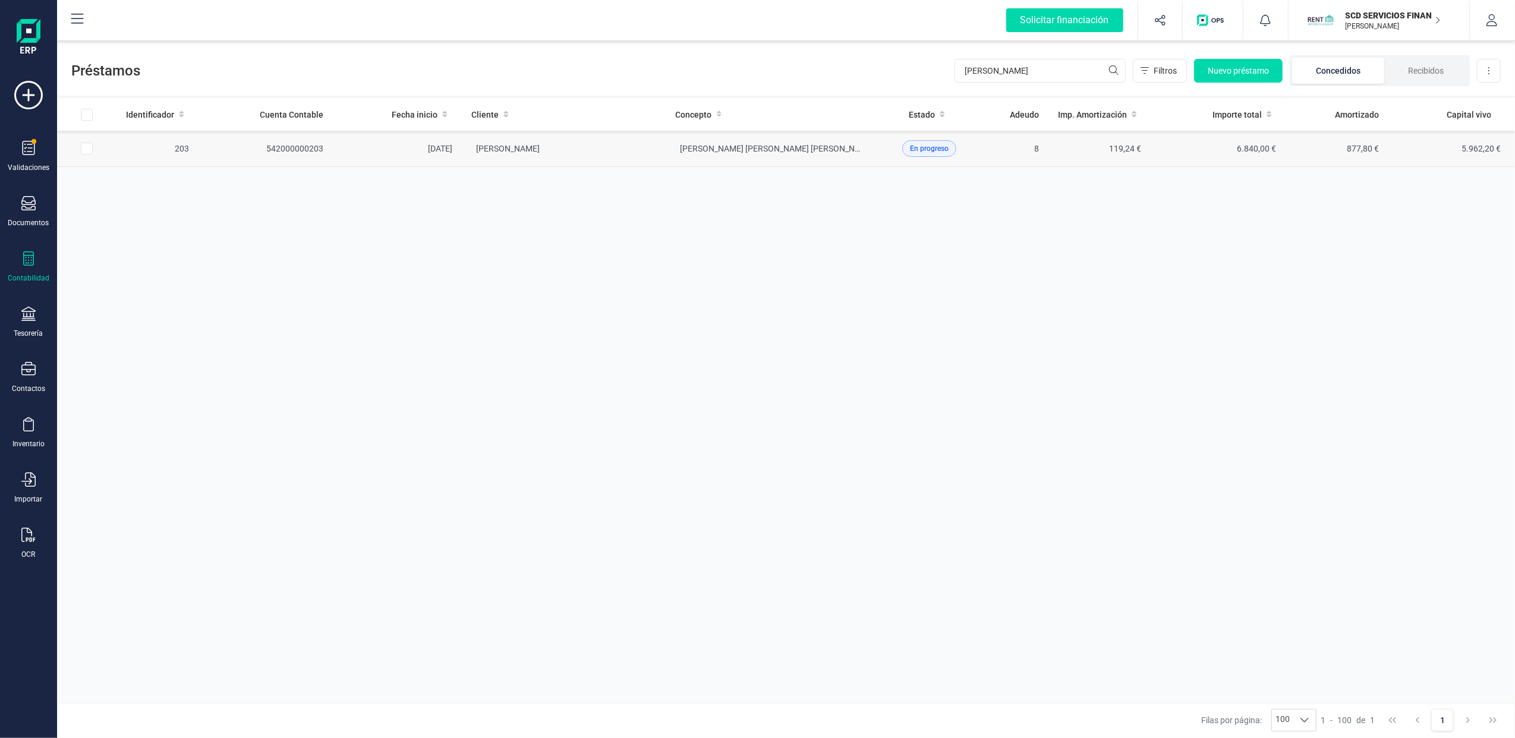 The width and height of the screenshot is (1515, 738). I want to click on img: Logo de OPS, so click(1212, 20).